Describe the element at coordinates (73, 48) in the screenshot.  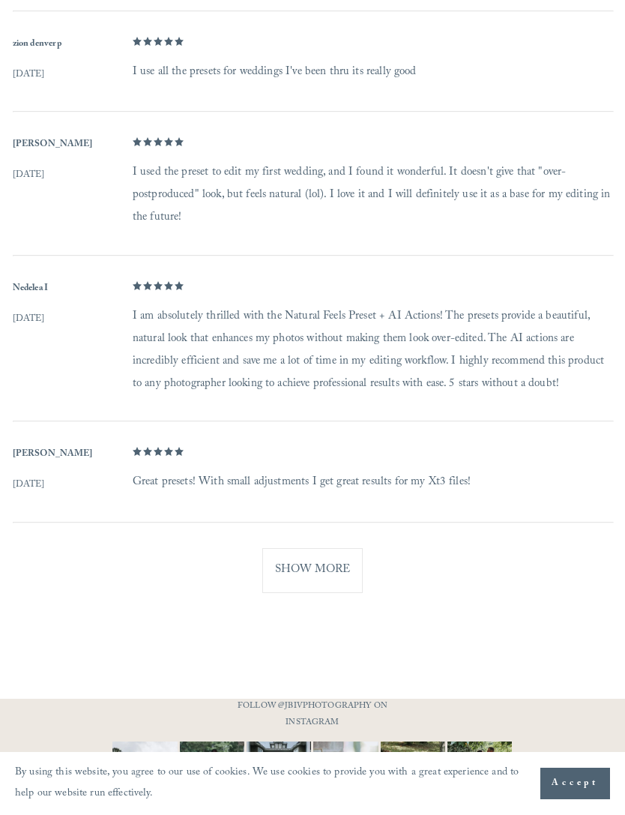
I see `dd: zion denver p` at that location.